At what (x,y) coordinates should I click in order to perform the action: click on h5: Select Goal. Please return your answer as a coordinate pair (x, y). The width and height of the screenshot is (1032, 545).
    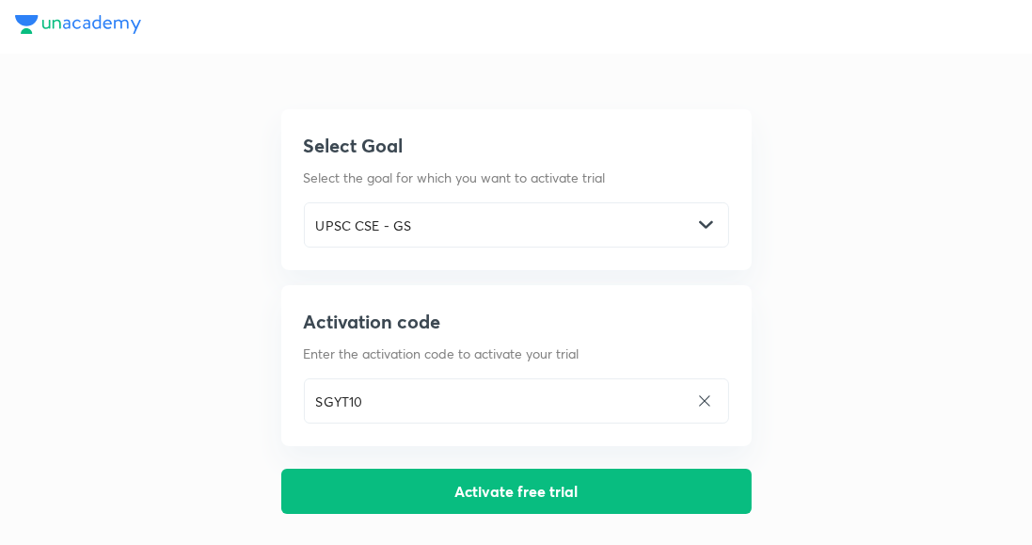
    Looking at the image, I should click on (516, 146).